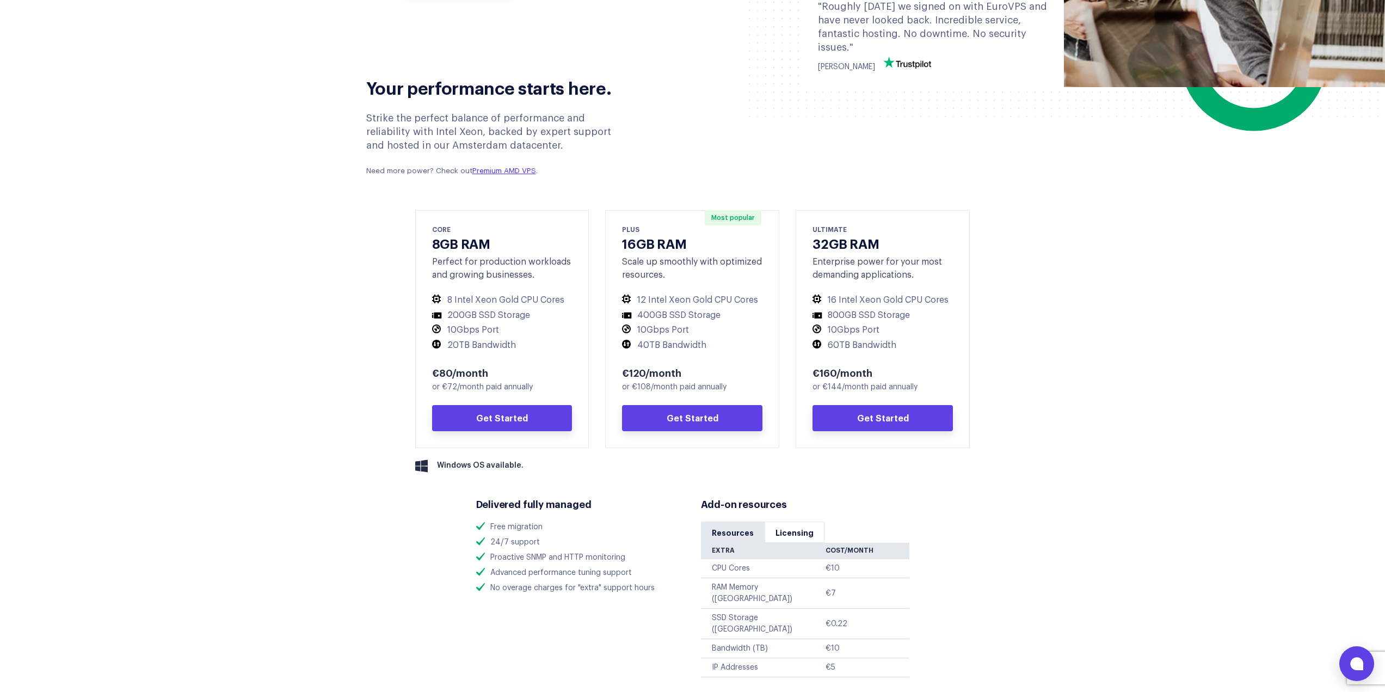 The width and height of the screenshot is (1385, 692). What do you see at coordinates (497, 171) in the screenshot?
I see `p: Need more power? Check out .` at bounding box center [497, 171].